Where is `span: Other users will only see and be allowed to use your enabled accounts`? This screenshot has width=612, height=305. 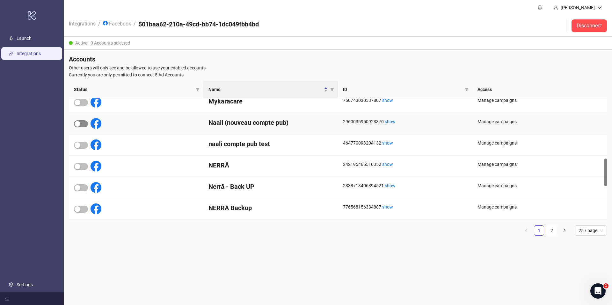
span: Other users will only see and be allowed to use your enabled accounts is located at coordinates (338, 68).